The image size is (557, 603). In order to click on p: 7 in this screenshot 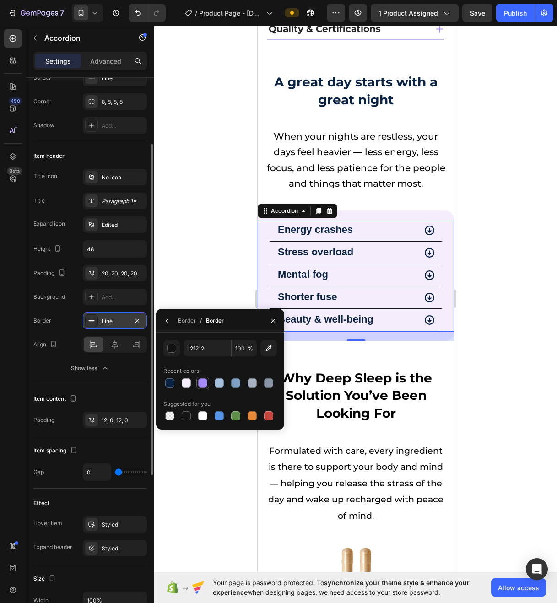, I will do `click(62, 13)`.